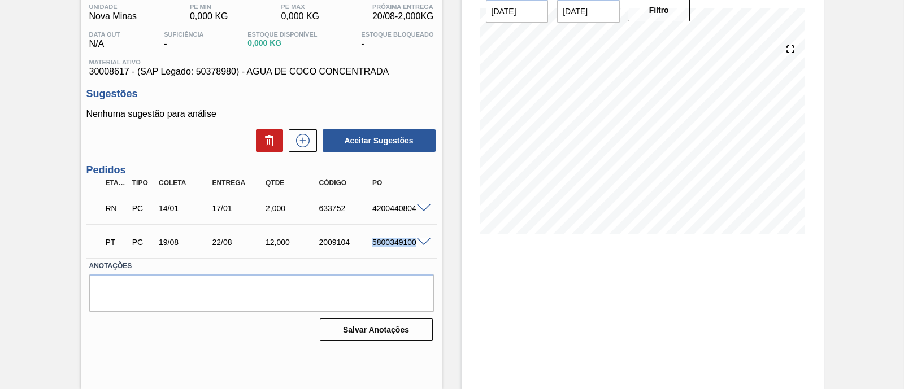 The image size is (904, 389). Describe the element at coordinates (262, 72) in the screenshot. I see `span: 30008617 - (SAP Legado: 50378980) - AGUA DE COCO CONCENTRADA` at that location.